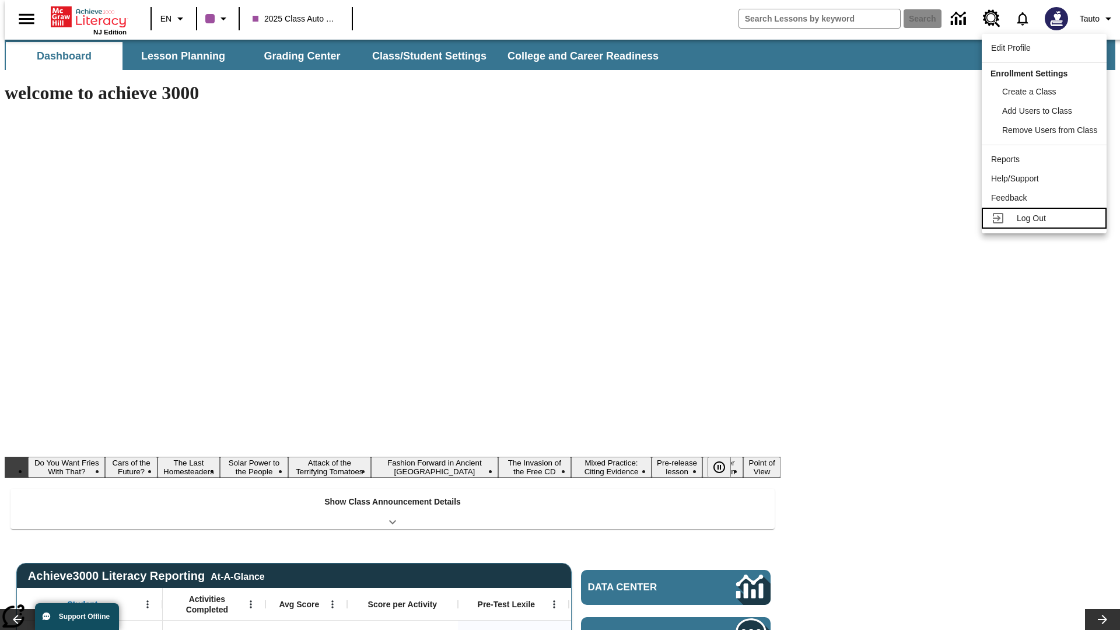 The width and height of the screenshot is (1120, 630). Describe the element at coordinates (88, 15) in the screenshot. I see `body: Maximum 600 characters Press Escape to exit toolbar Press Alt + F10 to reach toolbar` at that location.